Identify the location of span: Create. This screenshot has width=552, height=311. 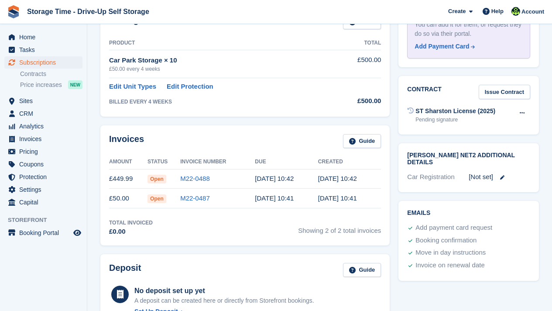
(457, 11).